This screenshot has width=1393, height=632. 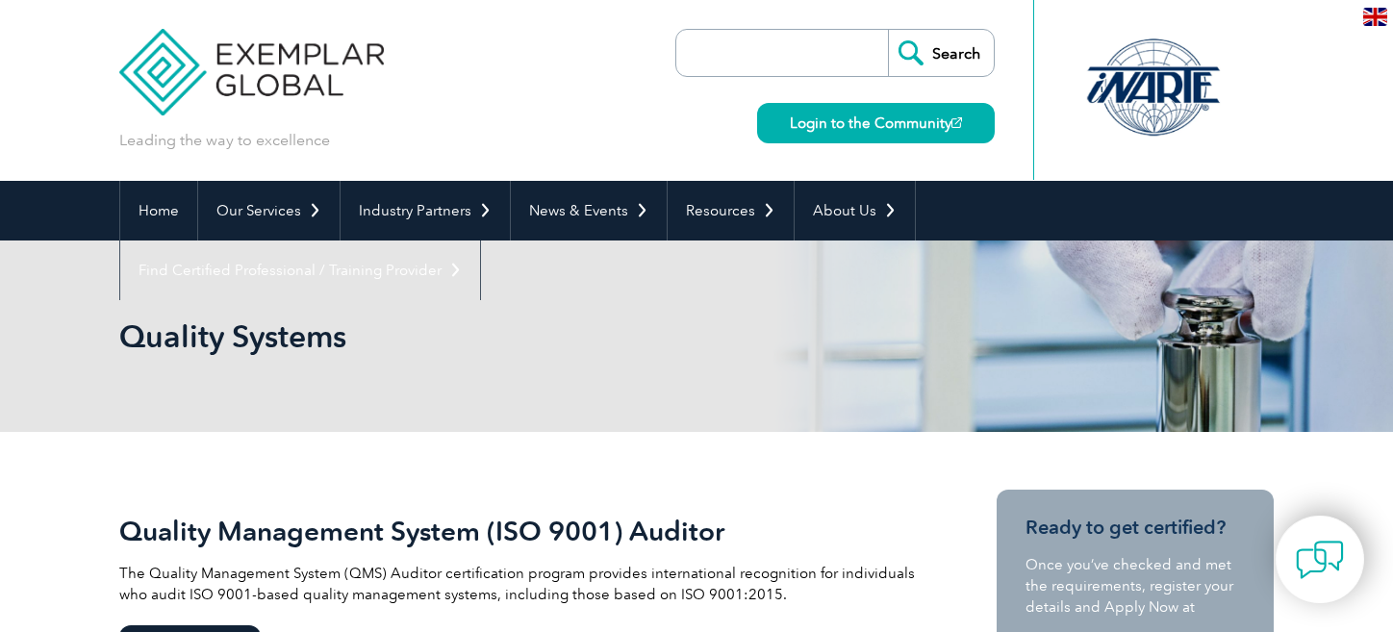 What do you see at coordinates (589, 211) in the screenshot?
I see `a: News & Events` at bounding box center [589, 211].